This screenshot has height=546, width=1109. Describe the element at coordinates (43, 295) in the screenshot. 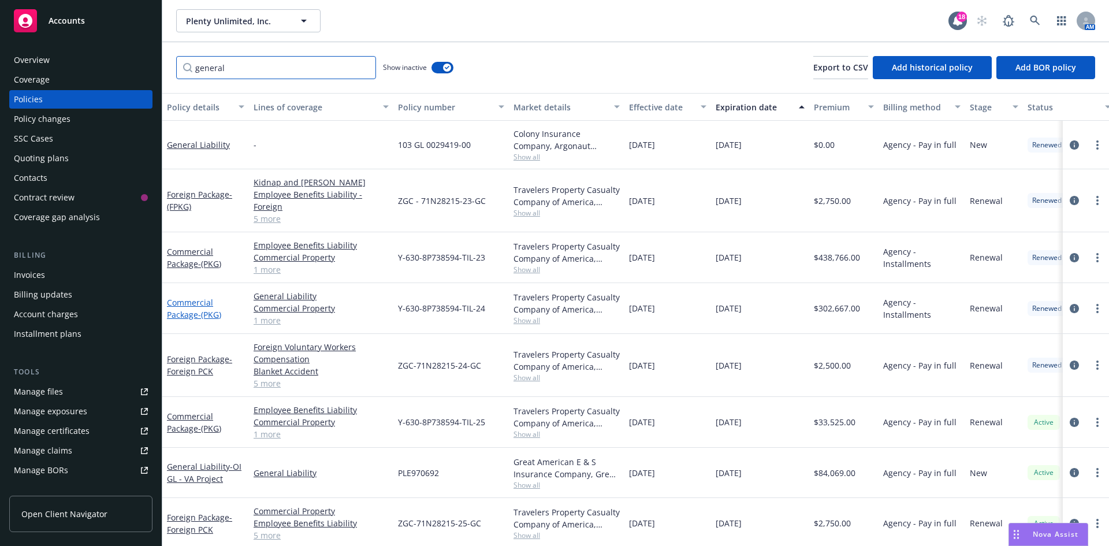

I see `div: Billing updates` at that location.